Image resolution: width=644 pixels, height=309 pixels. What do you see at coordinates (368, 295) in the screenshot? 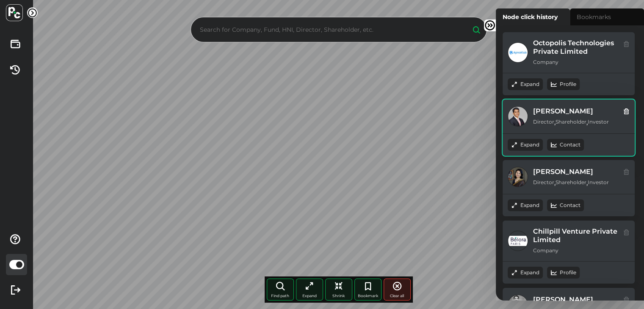
I see `span: Bookmark` at bounding box center [368, 295].